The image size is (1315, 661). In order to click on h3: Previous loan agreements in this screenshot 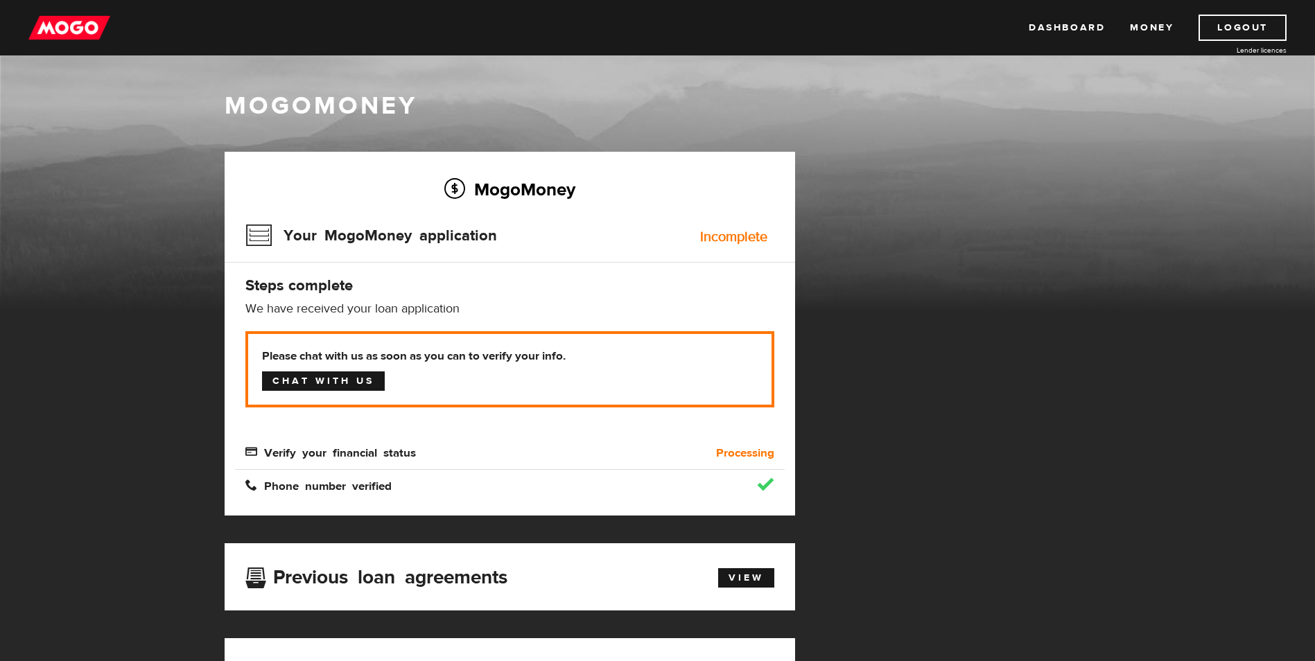, I will do `click(376, 575)`.